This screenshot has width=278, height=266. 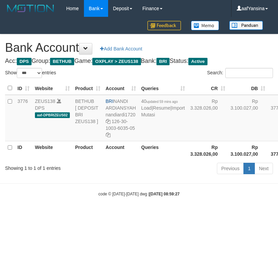 What do you see at coordinates (29, 73) in the screenshot?
I see `select: Showentries` at bounding box center [29, 73].